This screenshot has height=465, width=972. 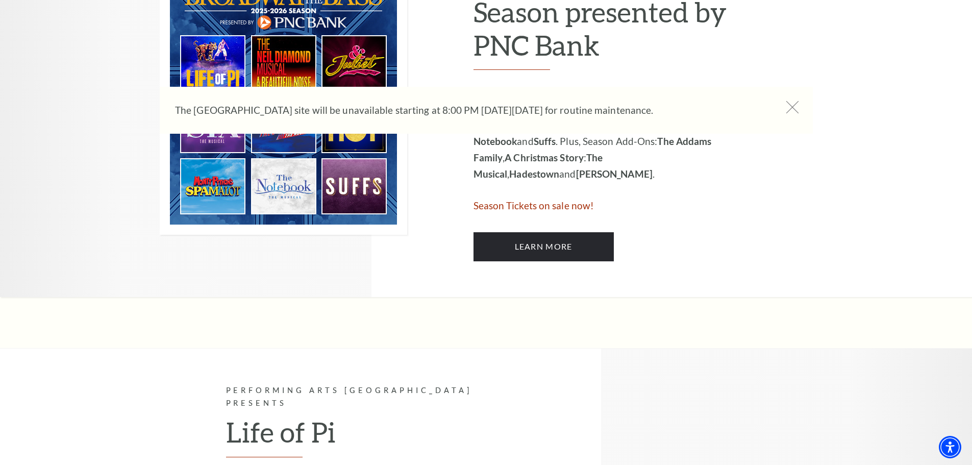 What do you see at coordinates (362, 436) in the screenshot?
I see `h2: Life of Pi` at bounding box center [362, 436].